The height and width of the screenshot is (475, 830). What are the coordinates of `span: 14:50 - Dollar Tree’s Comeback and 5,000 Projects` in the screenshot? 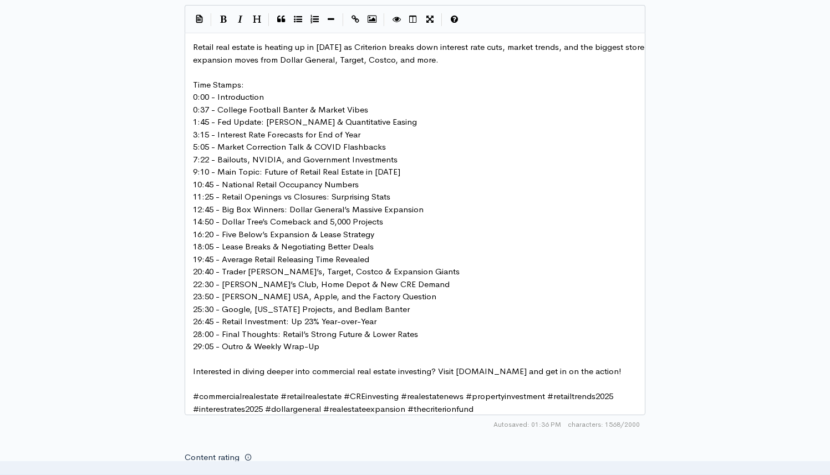 It's located at (290, 221).